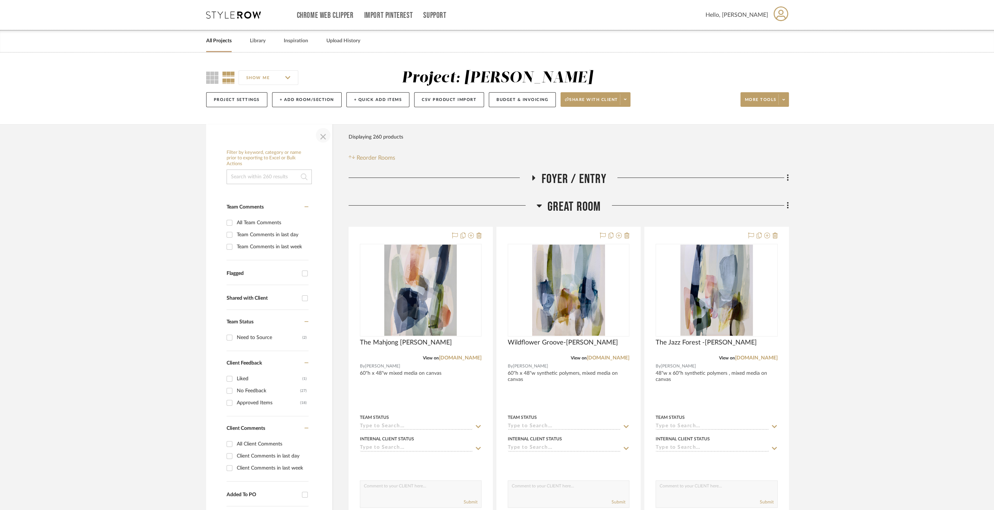  What do you see at coordinates (574, 179) in the screenshot?
I see `span: Foyer / Entry` at bounding box center [574, 179].